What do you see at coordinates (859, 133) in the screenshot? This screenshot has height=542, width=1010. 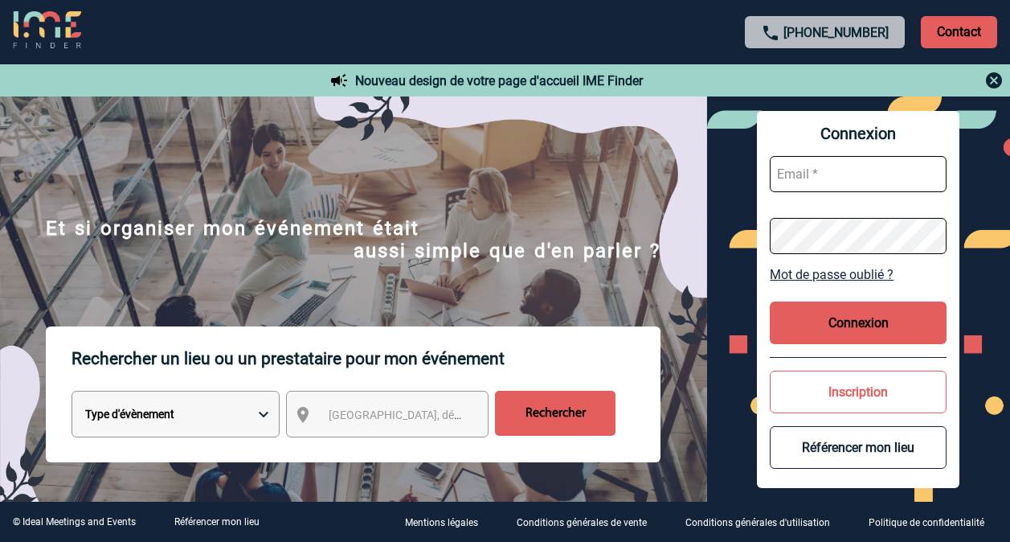 I see `span: Connexion` at bounding box center [859, 133].